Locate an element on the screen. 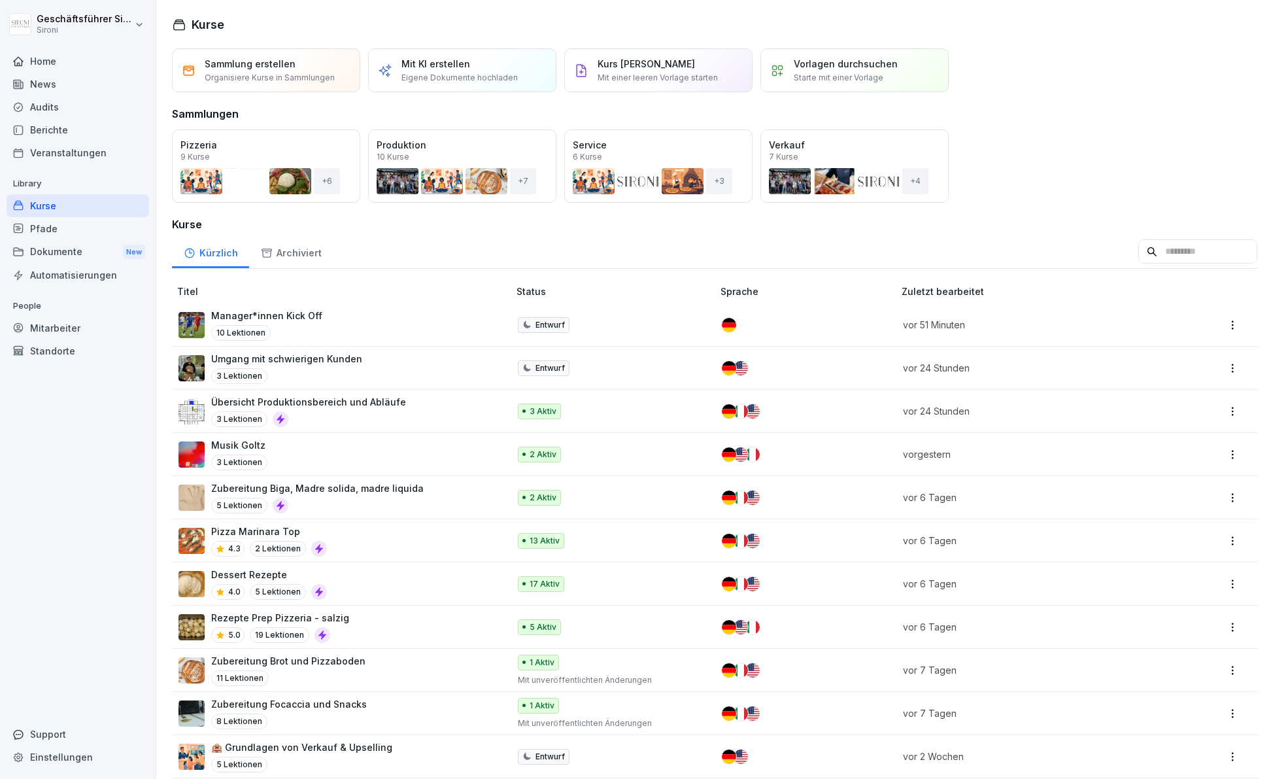 The image size is (1273, 779). div: Home is located at coordinates (78, 61).